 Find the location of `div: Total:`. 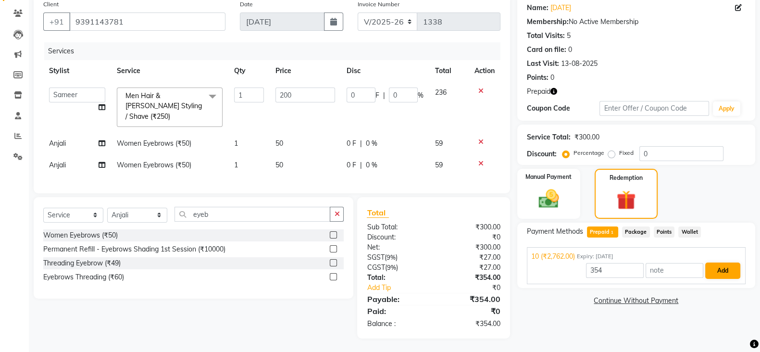

div: Total: is located at coordinates (397, 278).